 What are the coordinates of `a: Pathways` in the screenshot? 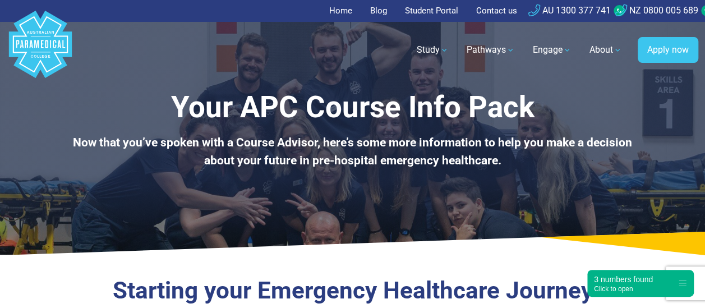 It's located at (491, 50).